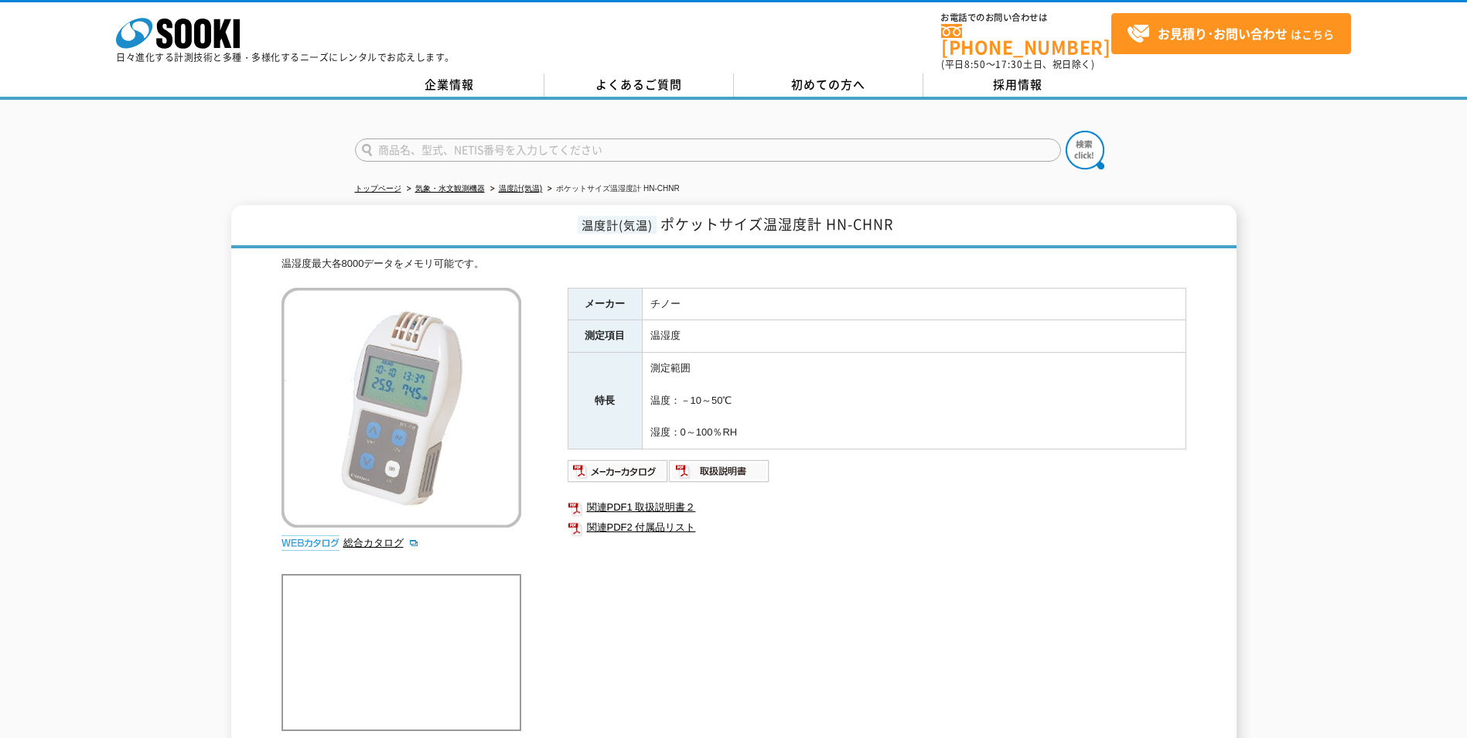 The width and height of the screenshot is (1467, 738). Describe the element at coordinates (708, 150) in the screenshot. I see `input: 商品名、型式、NETIS番号を入力してください` at that location.